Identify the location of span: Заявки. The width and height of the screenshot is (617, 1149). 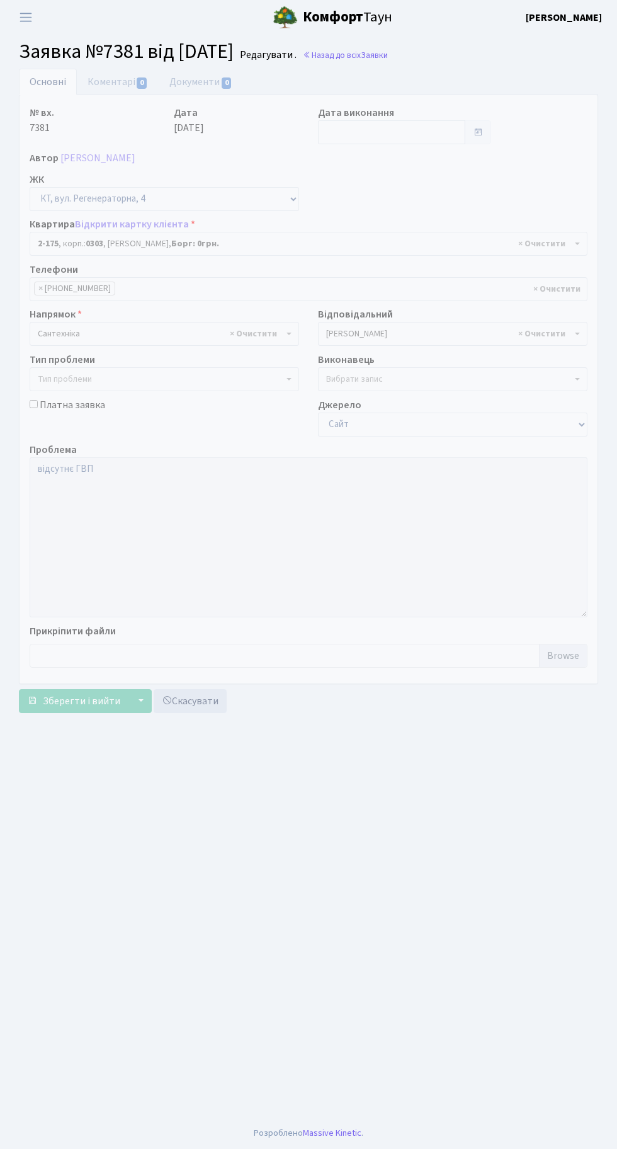
(374, 55).